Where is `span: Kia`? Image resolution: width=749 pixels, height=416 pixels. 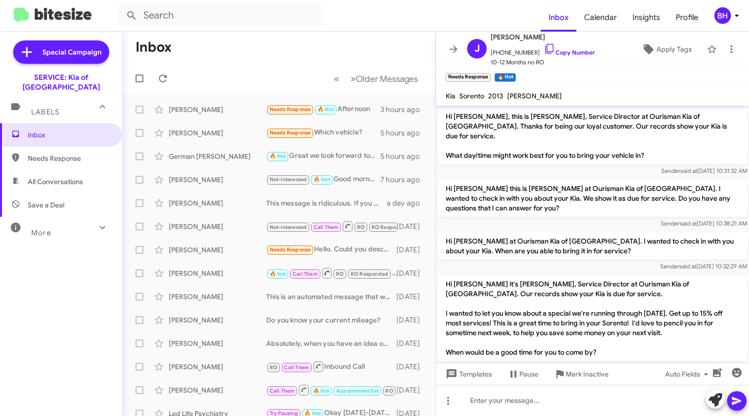
span: Kia is located at coordinates (450, 96).